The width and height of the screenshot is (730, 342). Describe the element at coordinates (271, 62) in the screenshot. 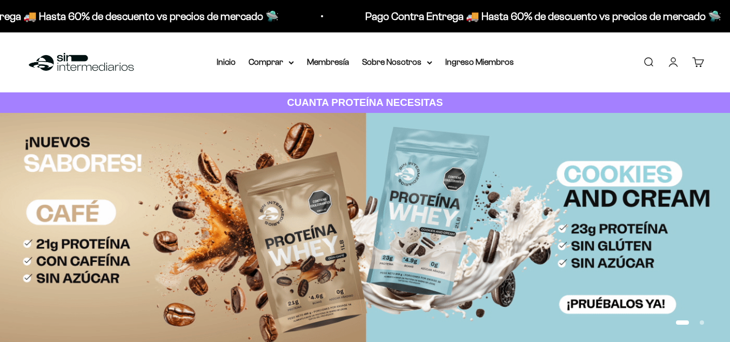

I see `summary: Comprar` at that location.